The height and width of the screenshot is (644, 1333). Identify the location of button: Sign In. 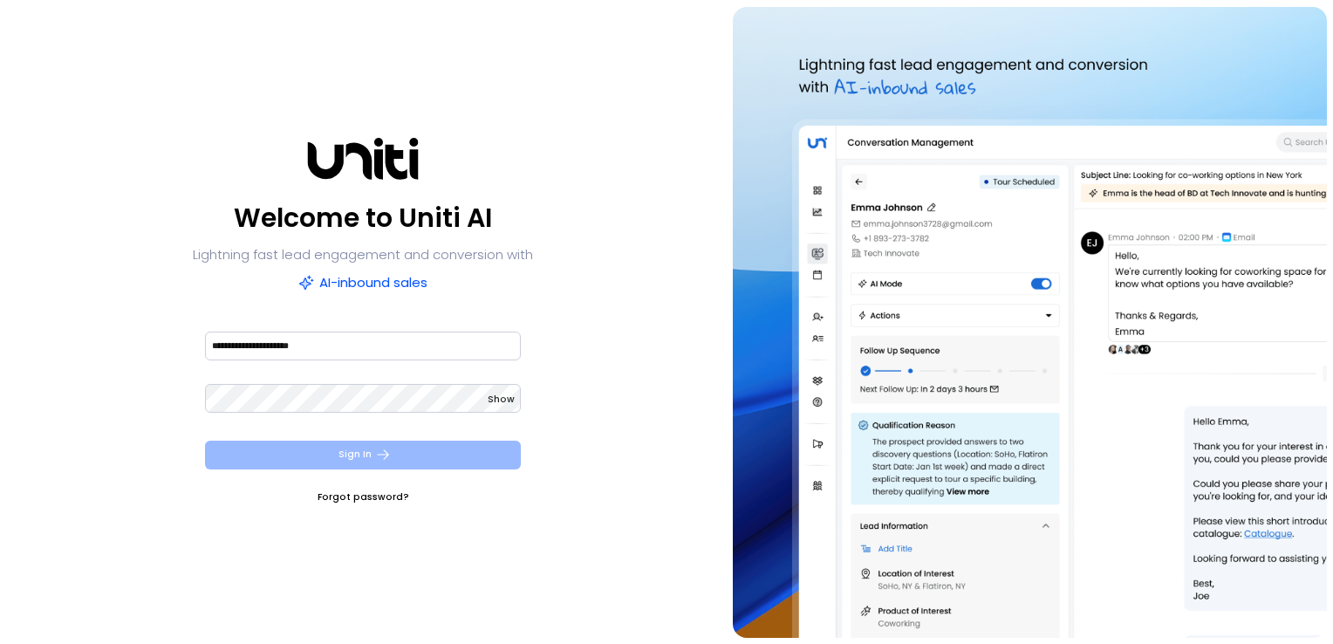
(363, 454).